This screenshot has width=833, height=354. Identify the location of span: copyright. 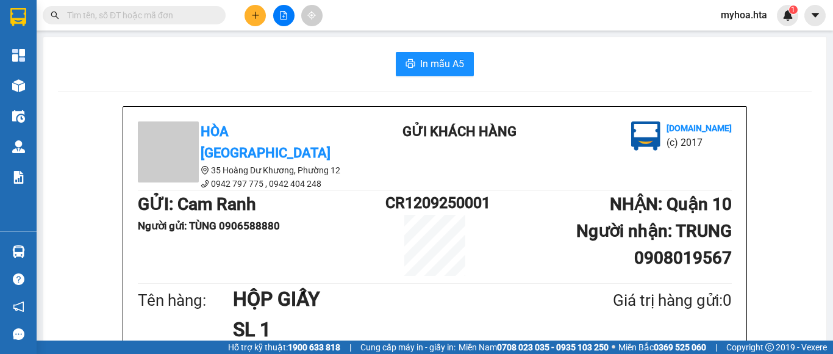
(769, 347).